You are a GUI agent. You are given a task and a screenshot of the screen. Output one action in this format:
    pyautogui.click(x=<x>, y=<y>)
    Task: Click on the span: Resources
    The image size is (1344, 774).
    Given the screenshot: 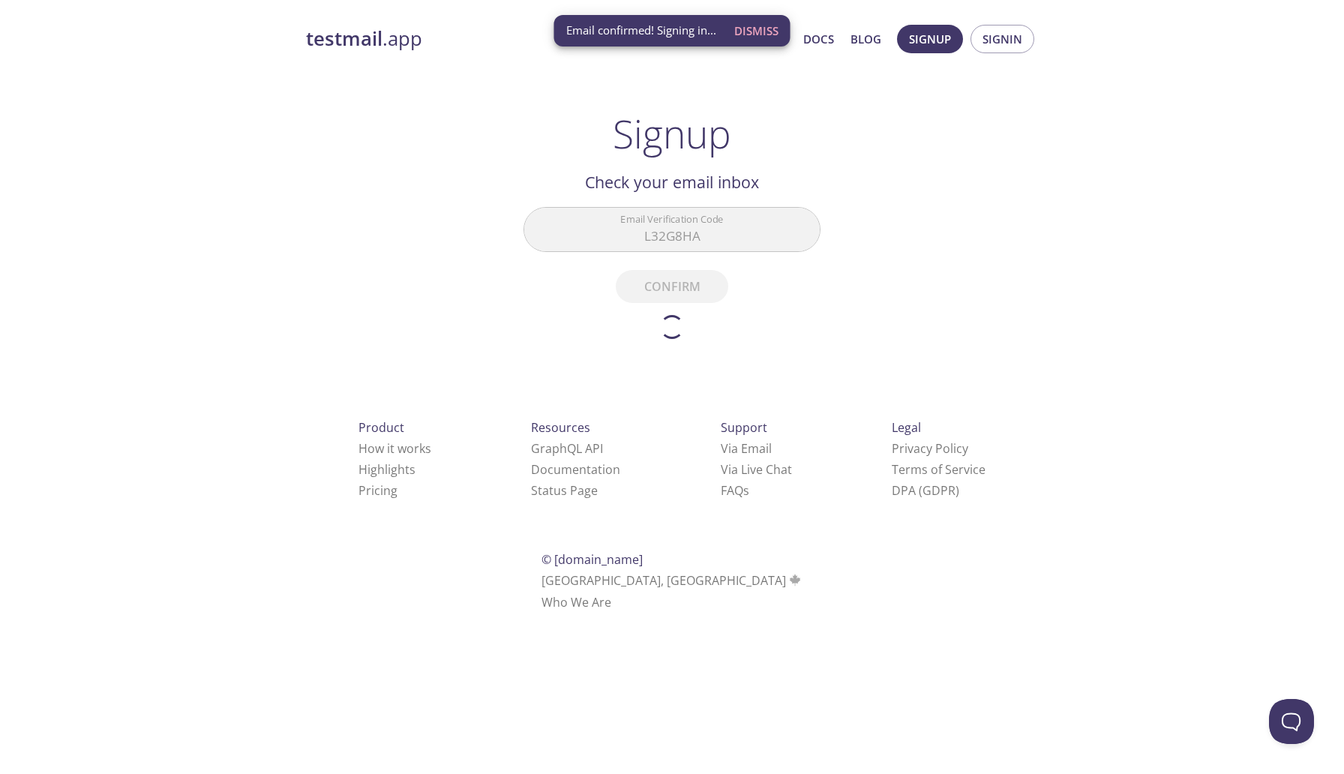 What is the action you would take?
    pyautogui.click(x=560, y=427)
    